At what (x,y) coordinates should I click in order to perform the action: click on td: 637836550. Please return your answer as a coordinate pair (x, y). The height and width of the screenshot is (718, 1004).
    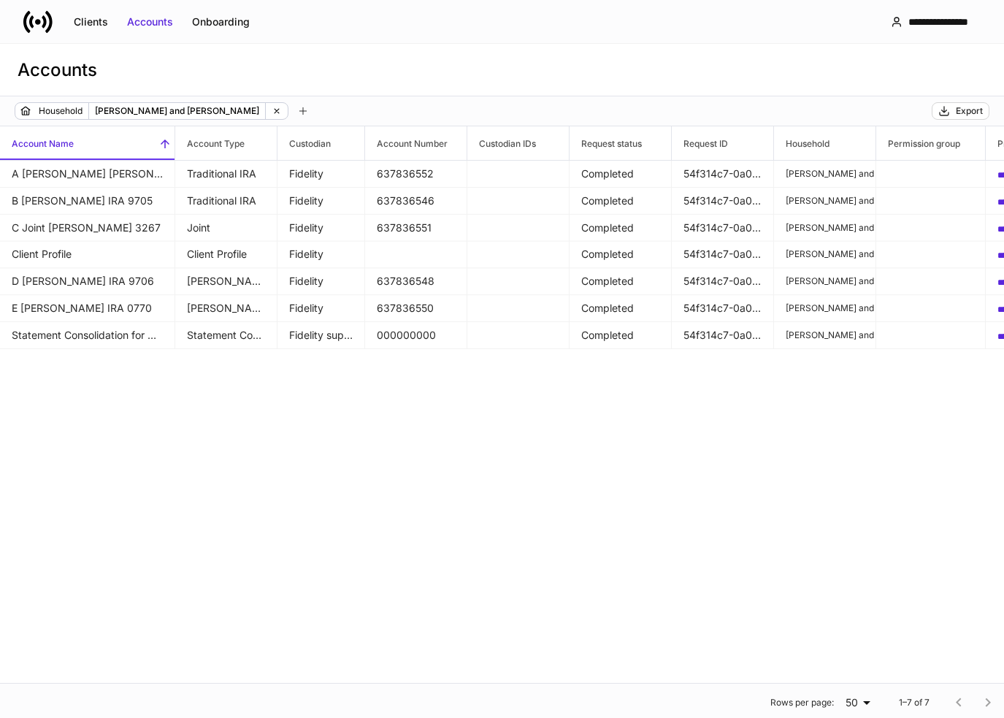
    Looking at the image, I should click on (416, 308).